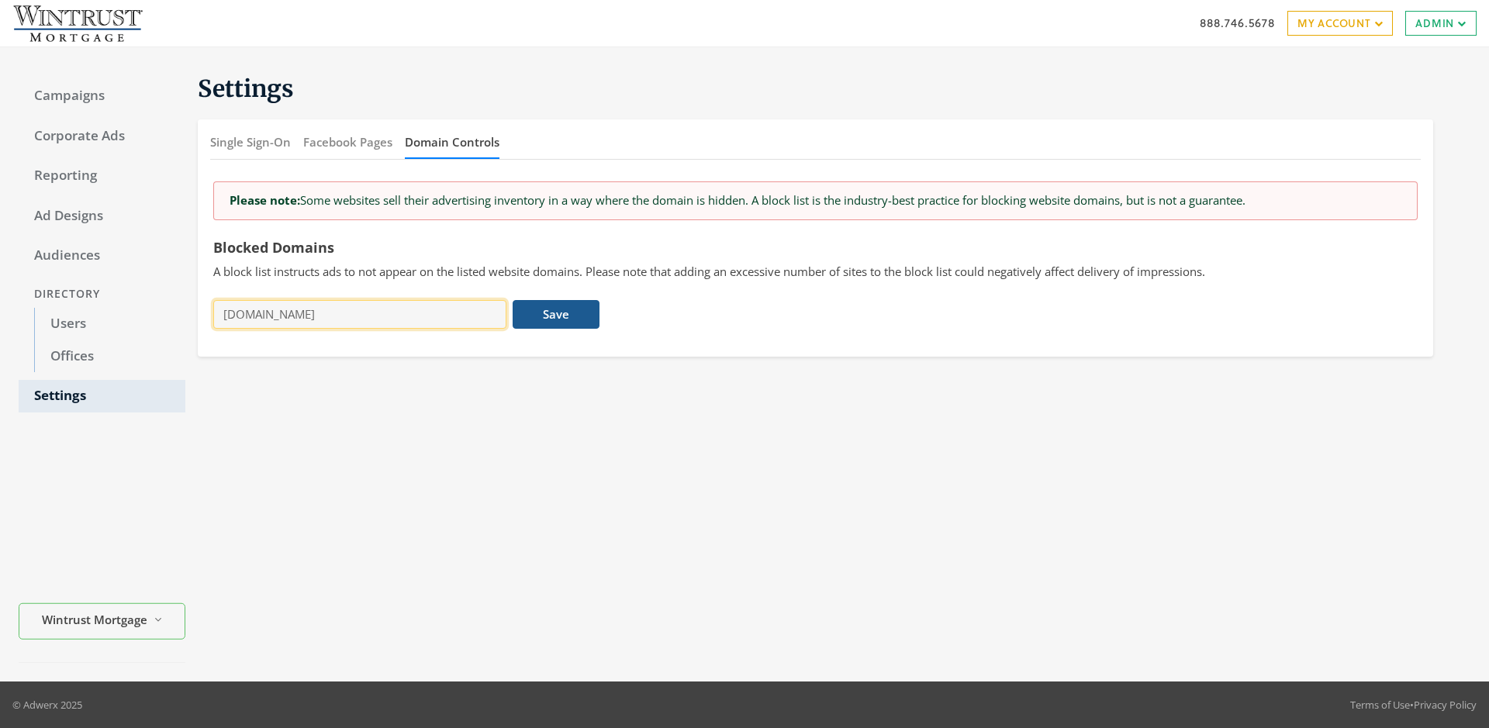 The image size is (1489, 728). I want to click on a: Corporate Ads, so click(102, 136).